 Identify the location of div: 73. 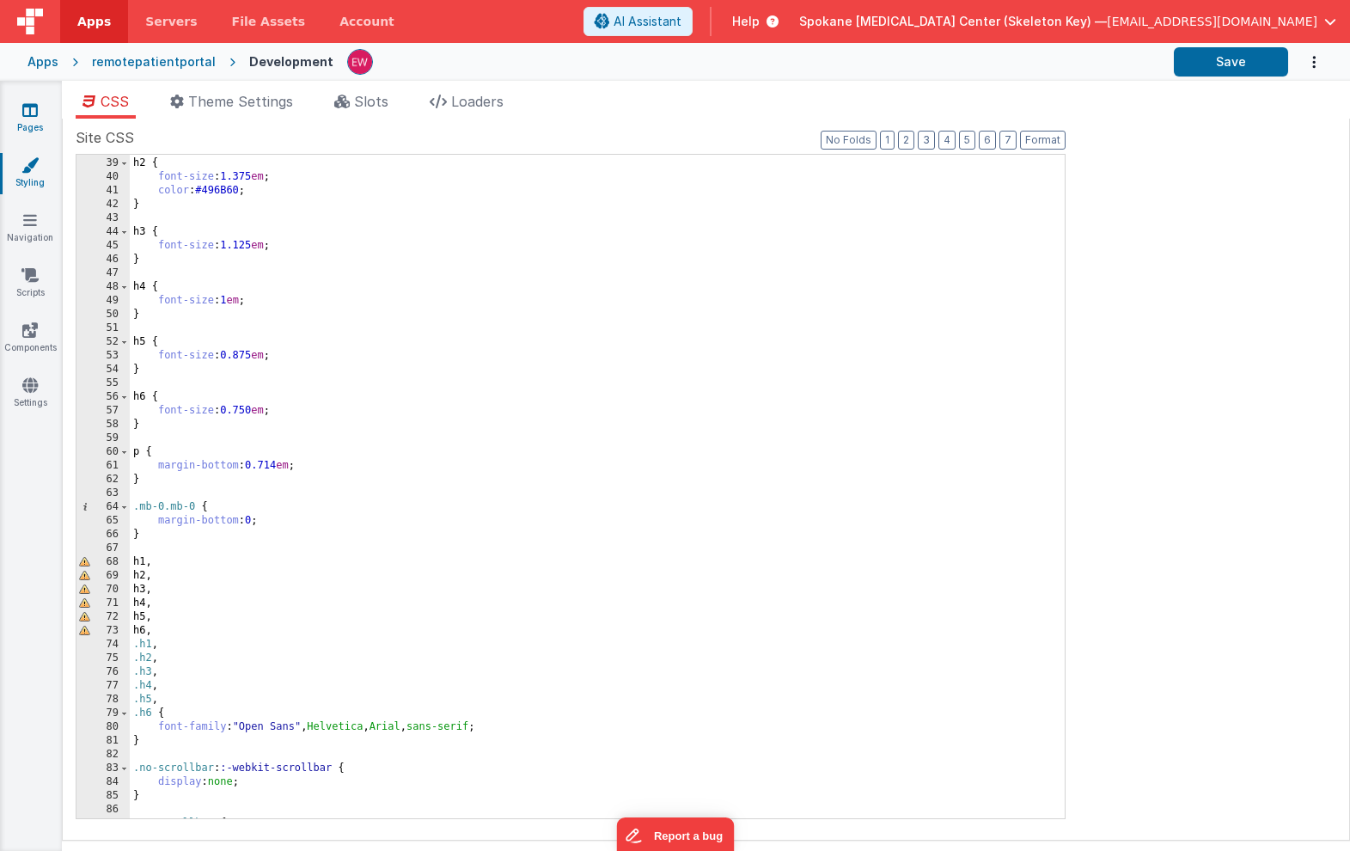
(103, 631).